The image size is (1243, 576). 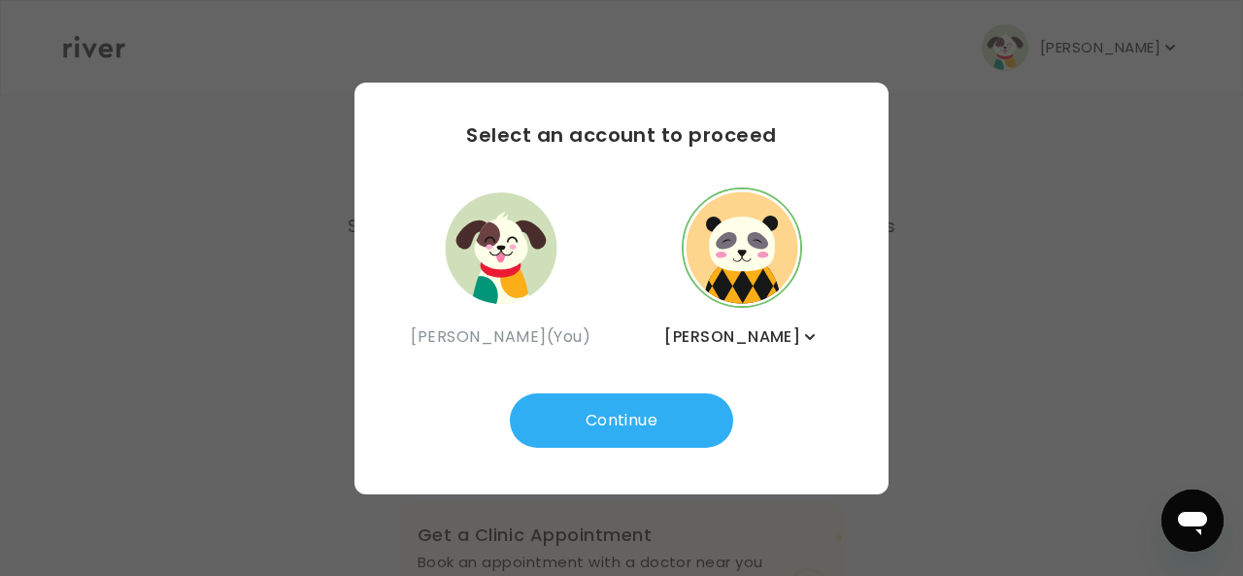 I want to click on button: dependent avatar, so click(x=742, y=248).